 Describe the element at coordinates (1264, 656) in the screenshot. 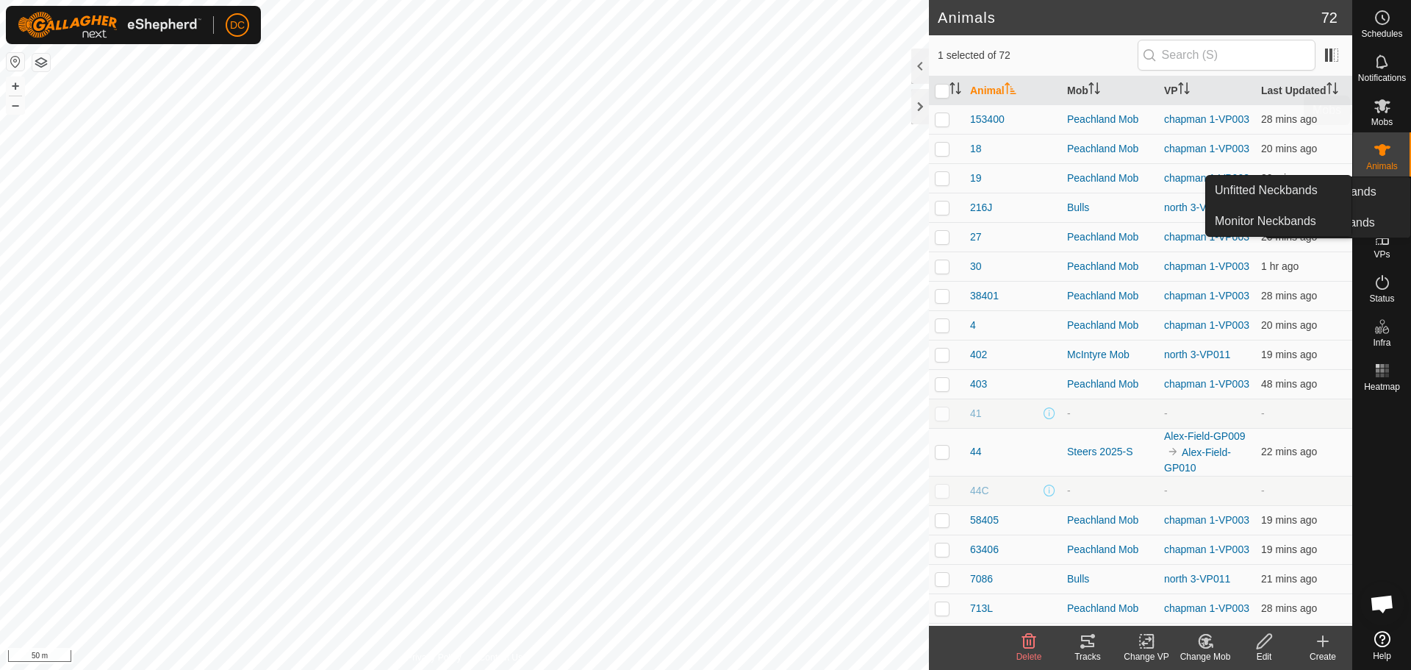

I see `div: Edit` at that location.